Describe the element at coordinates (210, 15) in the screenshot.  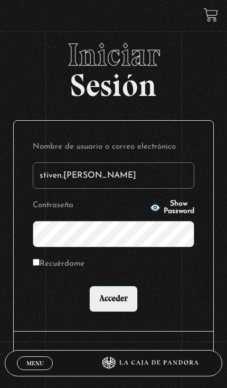
I see `a: View your shopping cart` at that location.